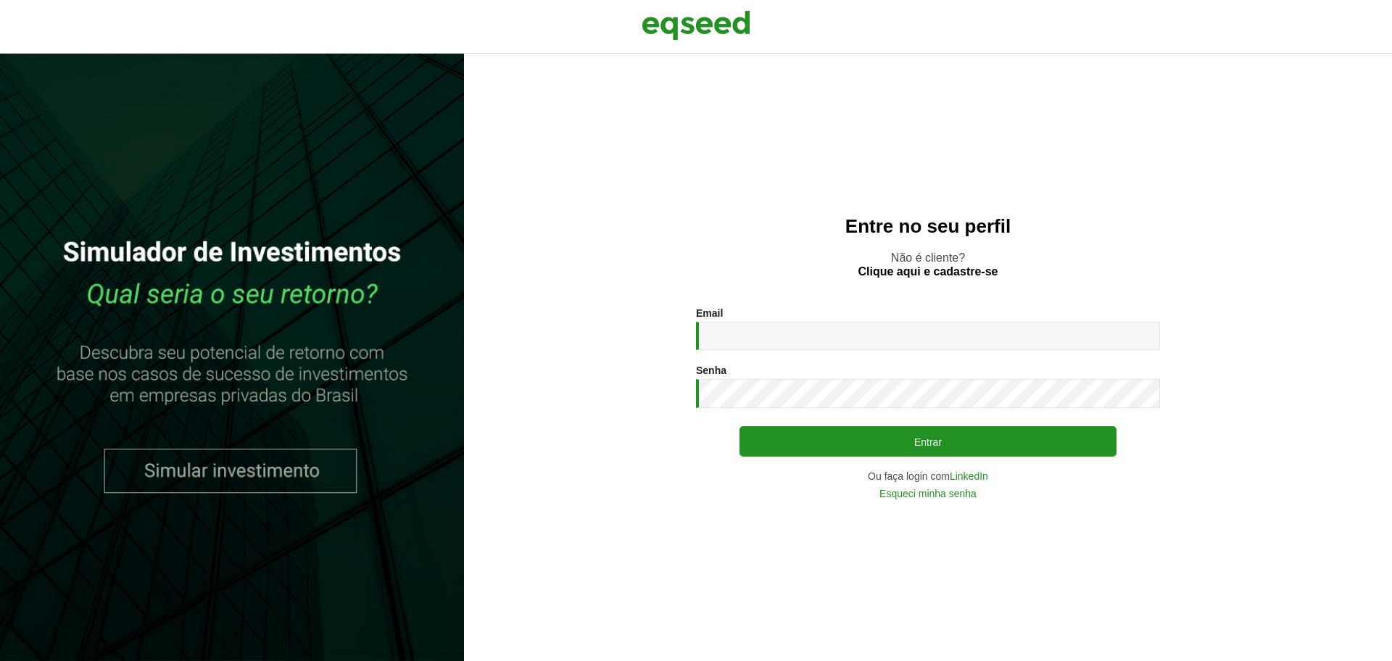 This screenshot has width=1392, height=661. I want to click on a: Esqueci minha senha, so click(928, 494).